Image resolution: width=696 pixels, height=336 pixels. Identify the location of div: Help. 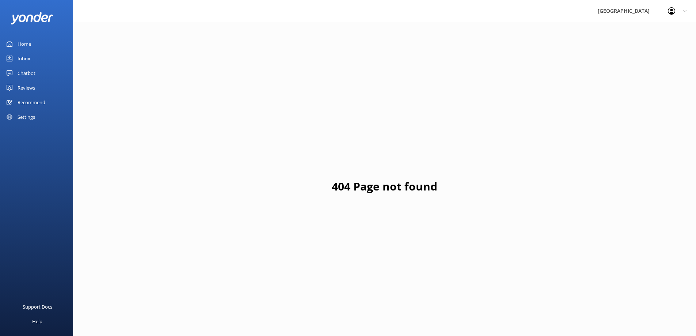
(37, 321).